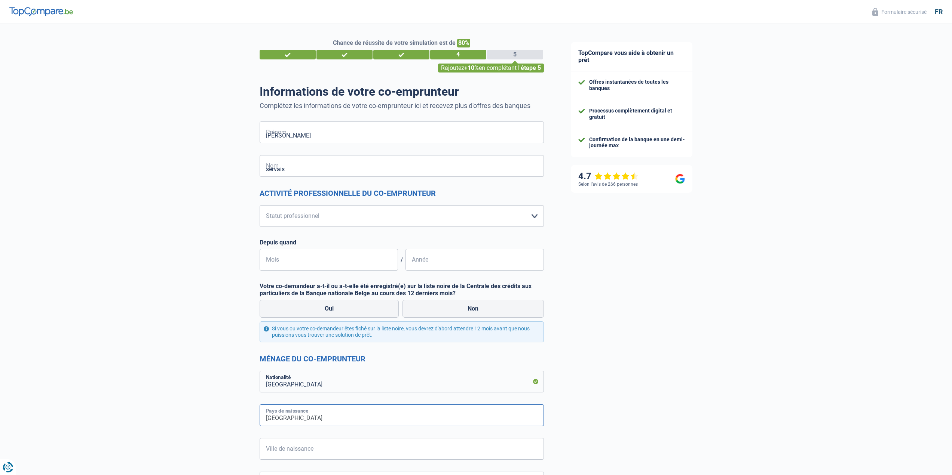  What do you see at coordinates (608, 176) in the screenshot?
I see `div: 4.7` at bounding box center [608, 176].